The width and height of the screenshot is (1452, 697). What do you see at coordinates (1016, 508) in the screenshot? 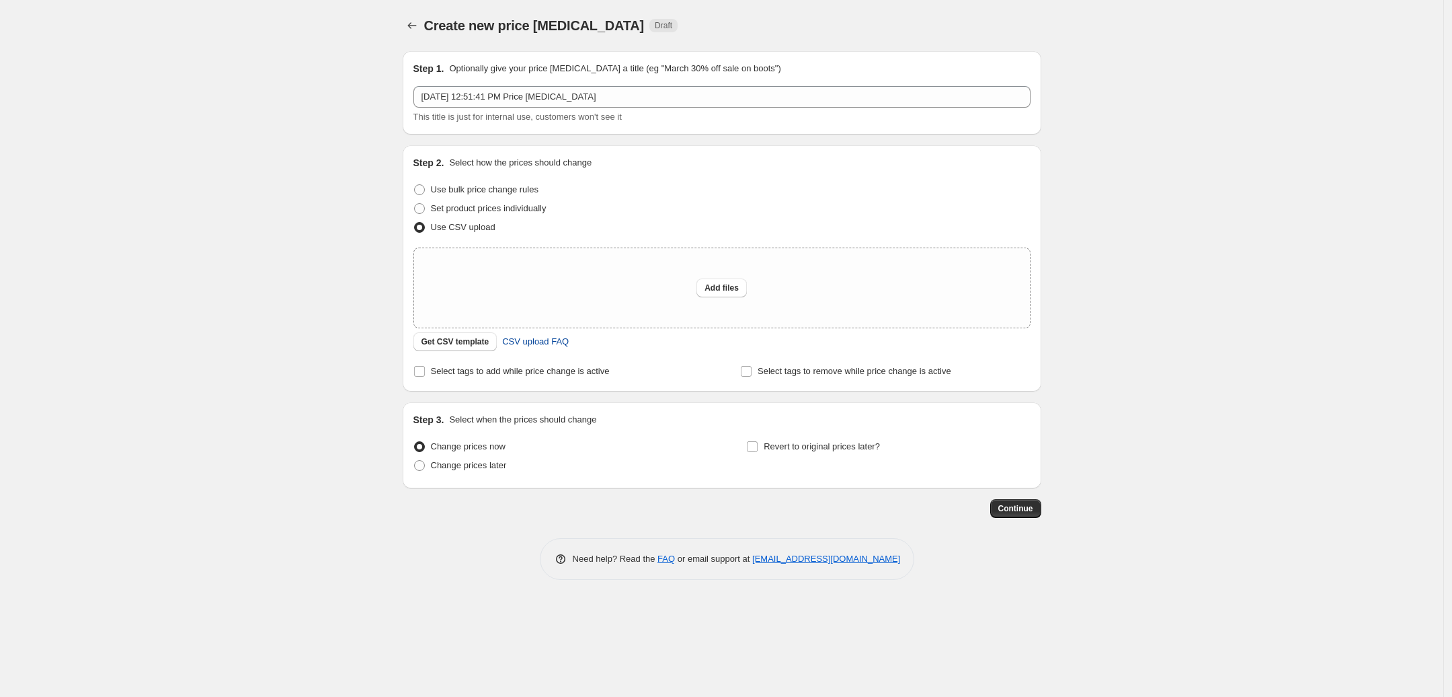
I see `button: Continue` at bounding box center [1016, 508].